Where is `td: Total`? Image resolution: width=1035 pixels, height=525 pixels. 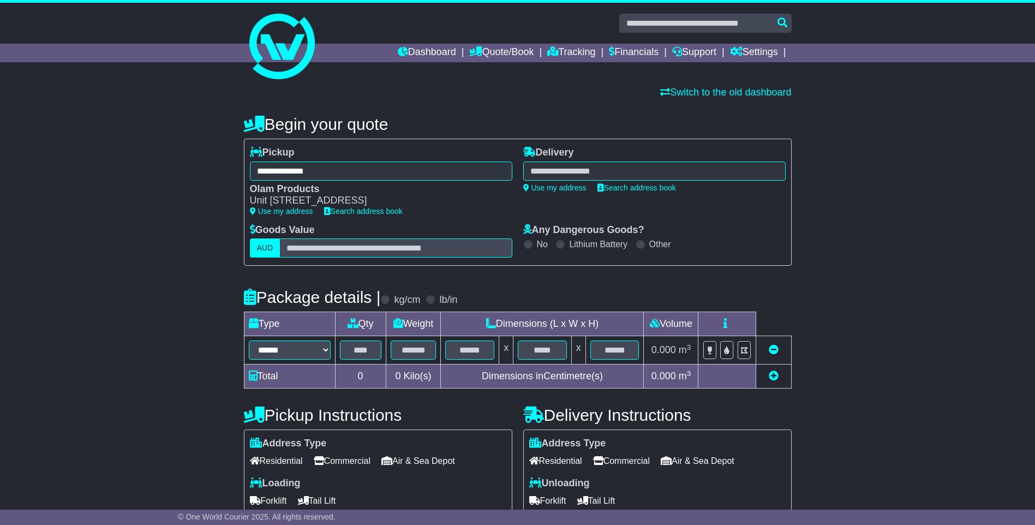 td: Total is located at coordinates (289, 376).